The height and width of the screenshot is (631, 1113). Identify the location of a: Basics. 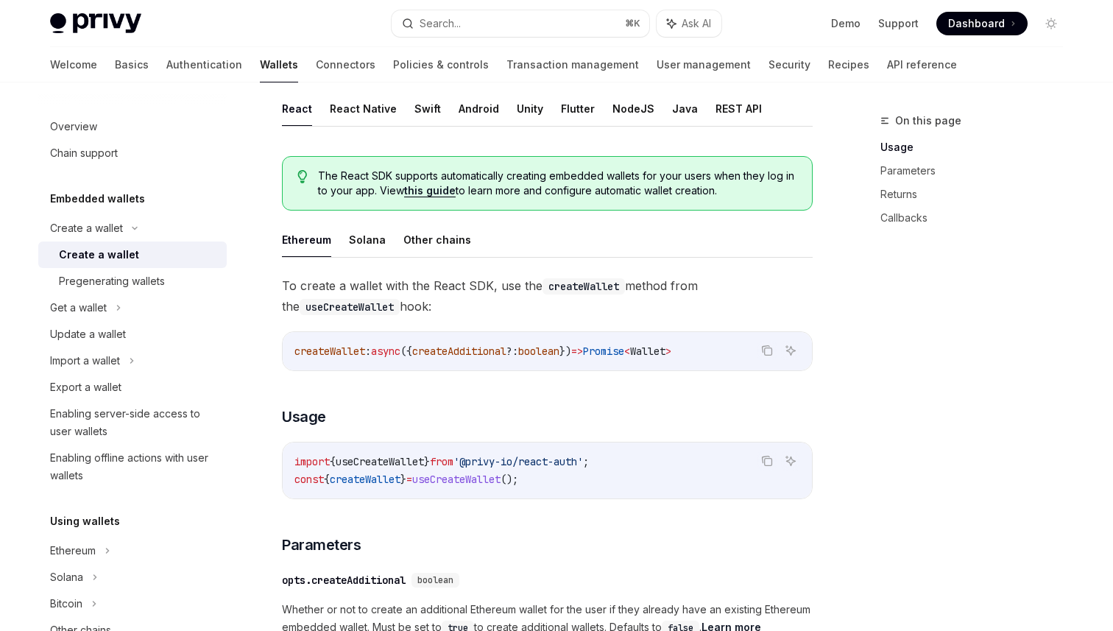
(132, 65).